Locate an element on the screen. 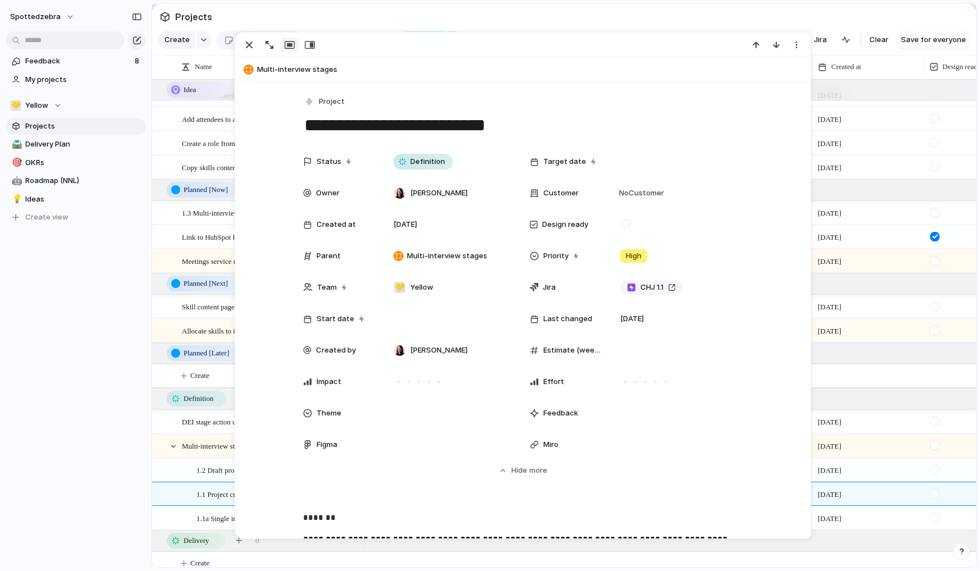 Image resolution: width=980 pixels, height=571 pixels. span: Planned [Later] is located at coordinates (206, 353).